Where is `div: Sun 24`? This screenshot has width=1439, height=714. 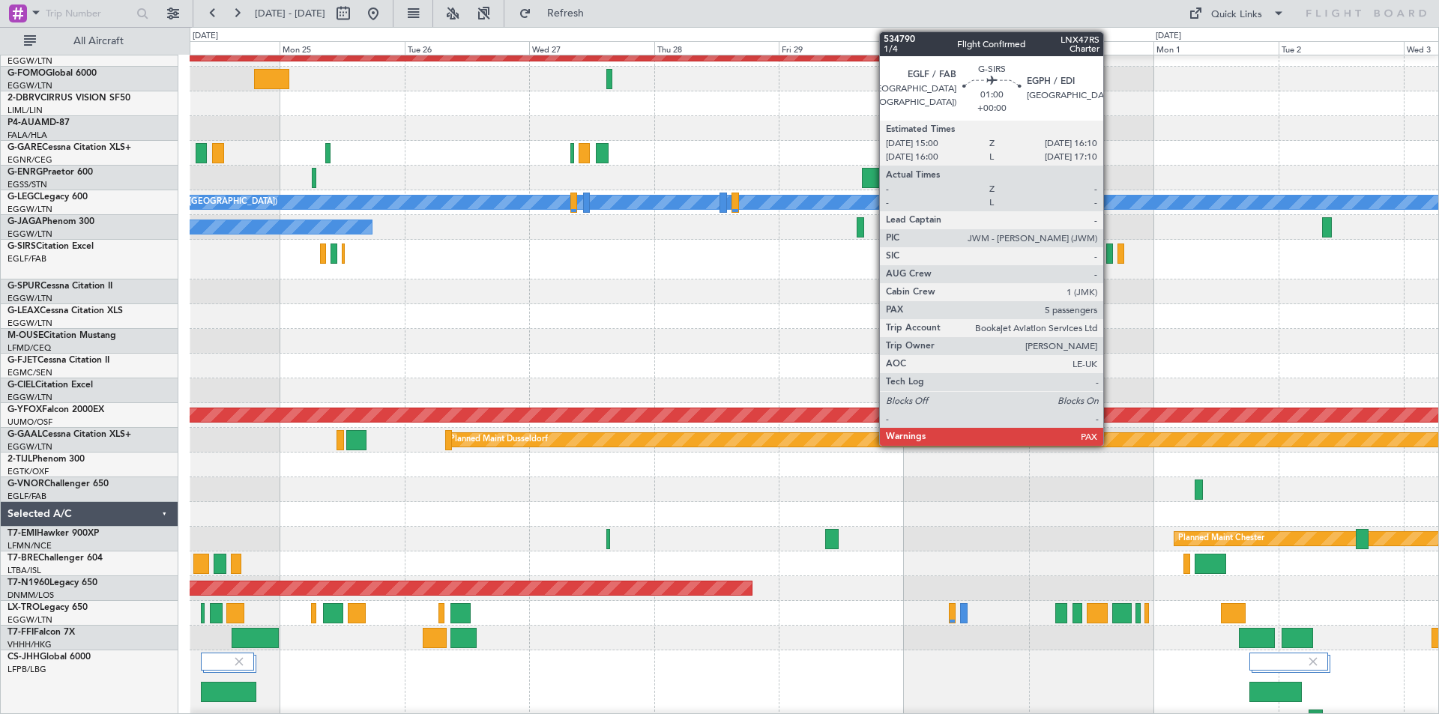
div: Sun 24 is located at coordinates (217, 48).